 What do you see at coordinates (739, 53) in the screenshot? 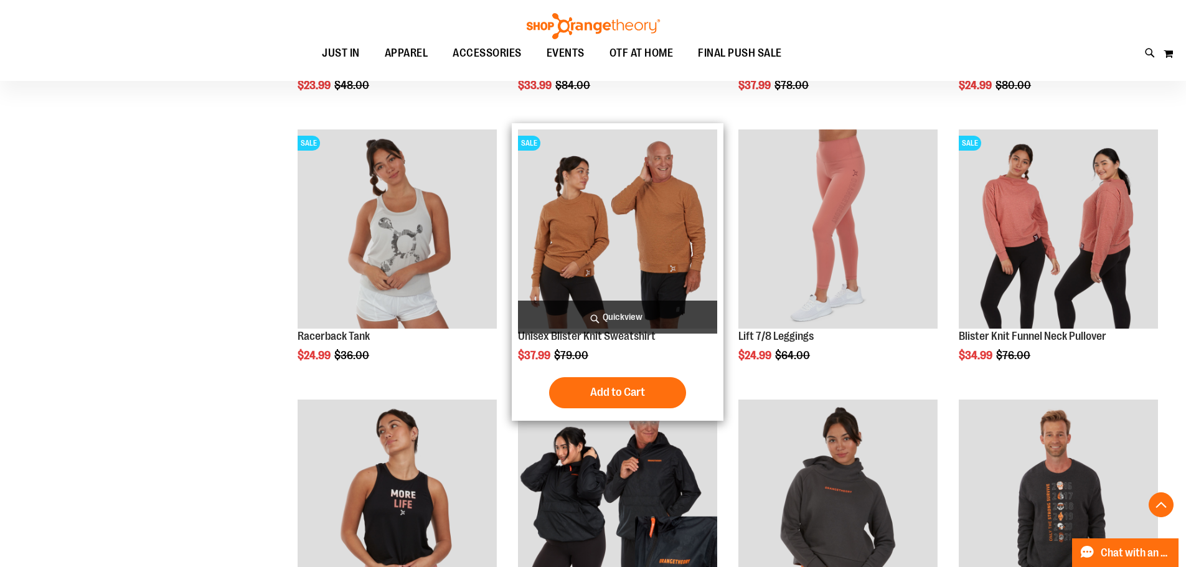
I see `span: FINAL PUSH SALE` at bounding box center [739, 53].